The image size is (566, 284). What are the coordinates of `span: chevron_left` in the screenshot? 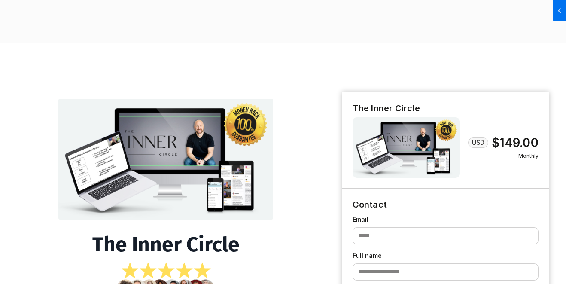 It's located at (6, 11).